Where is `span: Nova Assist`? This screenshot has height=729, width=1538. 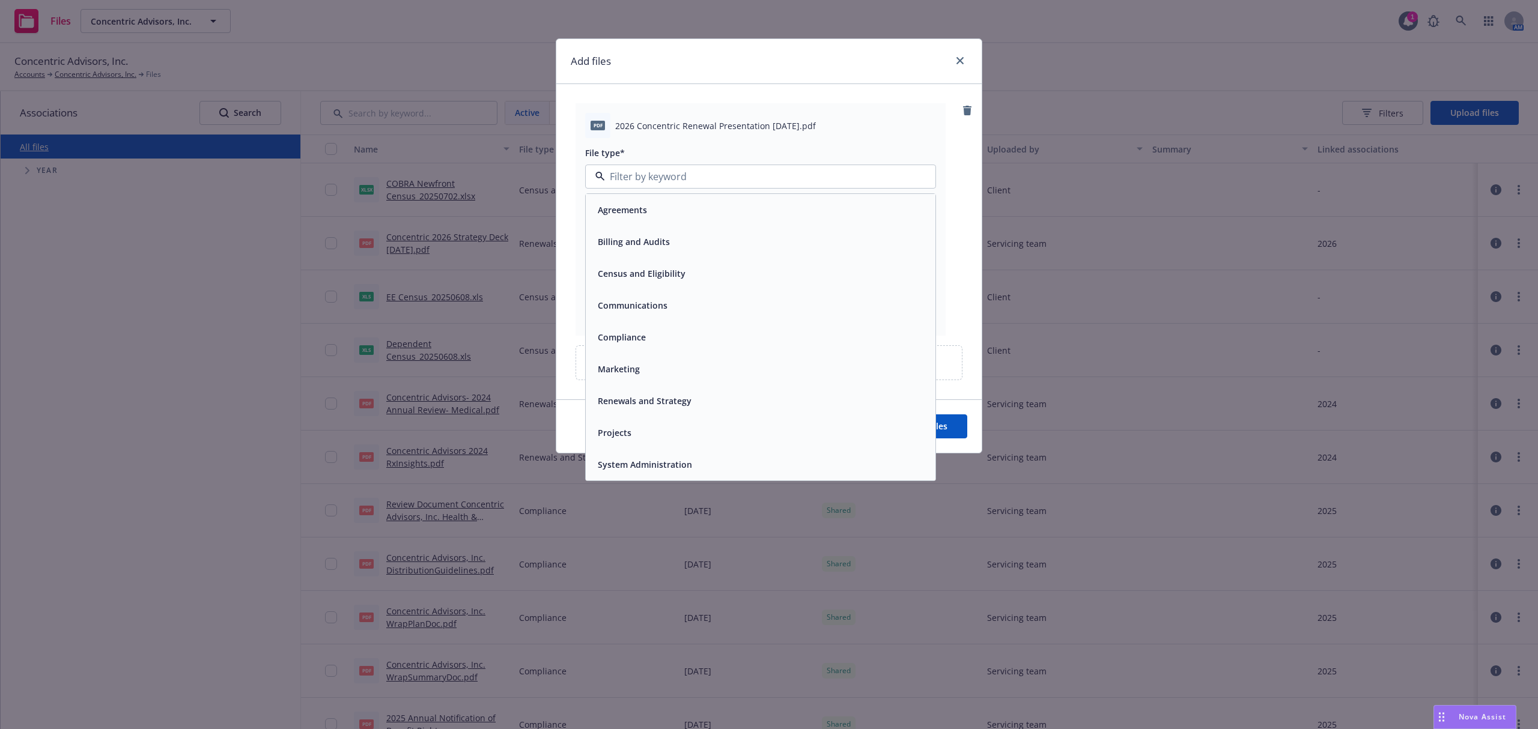
span: Nova Assist is located at coordinates (1482, 717).